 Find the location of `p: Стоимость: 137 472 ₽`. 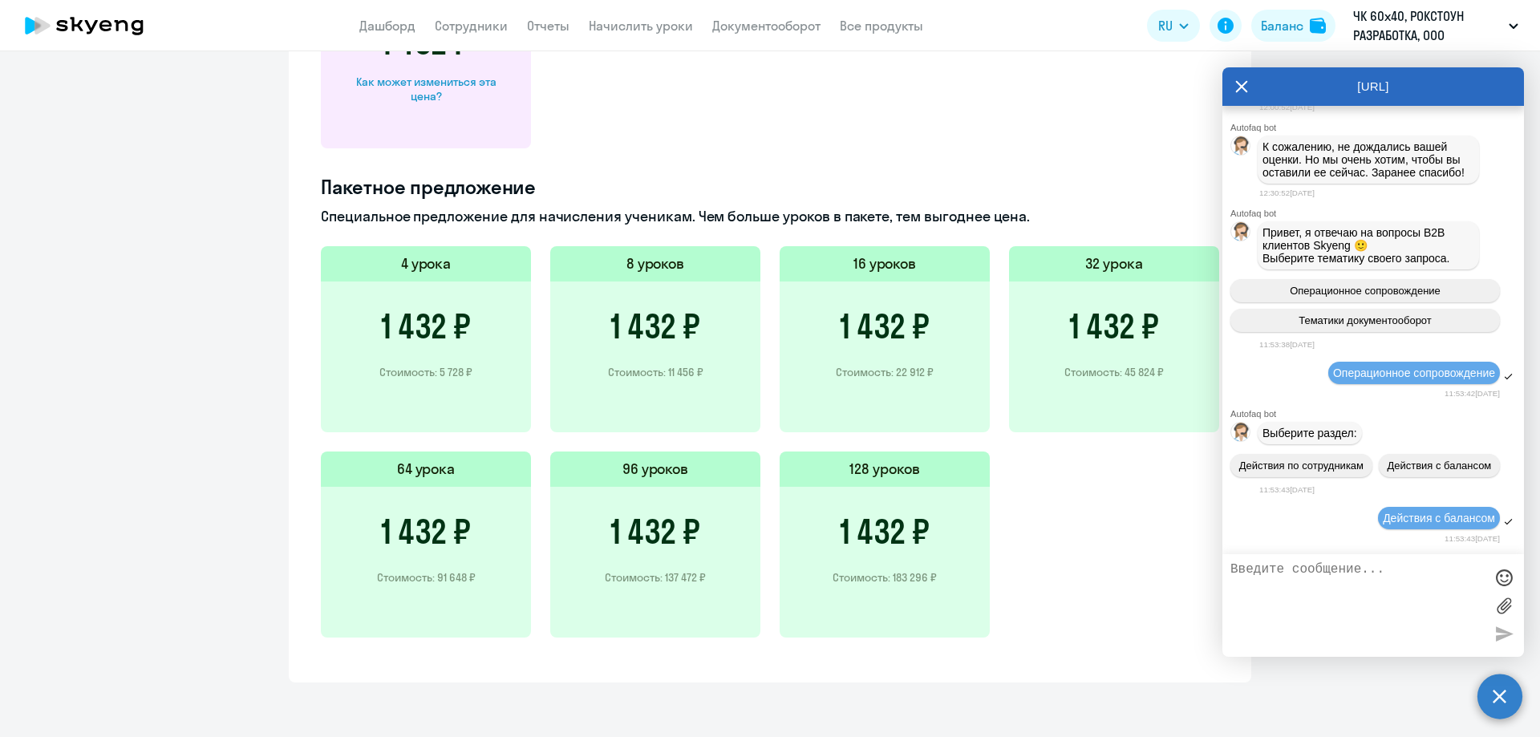

p: Стоимость: 137 472 ₽ is located at coordinates (655, 578).